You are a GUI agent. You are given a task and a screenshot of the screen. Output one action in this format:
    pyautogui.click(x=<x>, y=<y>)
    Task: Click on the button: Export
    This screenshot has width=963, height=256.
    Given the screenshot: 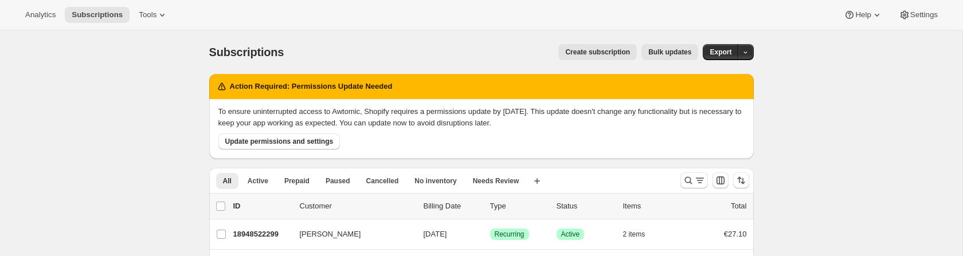 What is the action you would take?
    pyautogui.click(x=720, y=52)
    